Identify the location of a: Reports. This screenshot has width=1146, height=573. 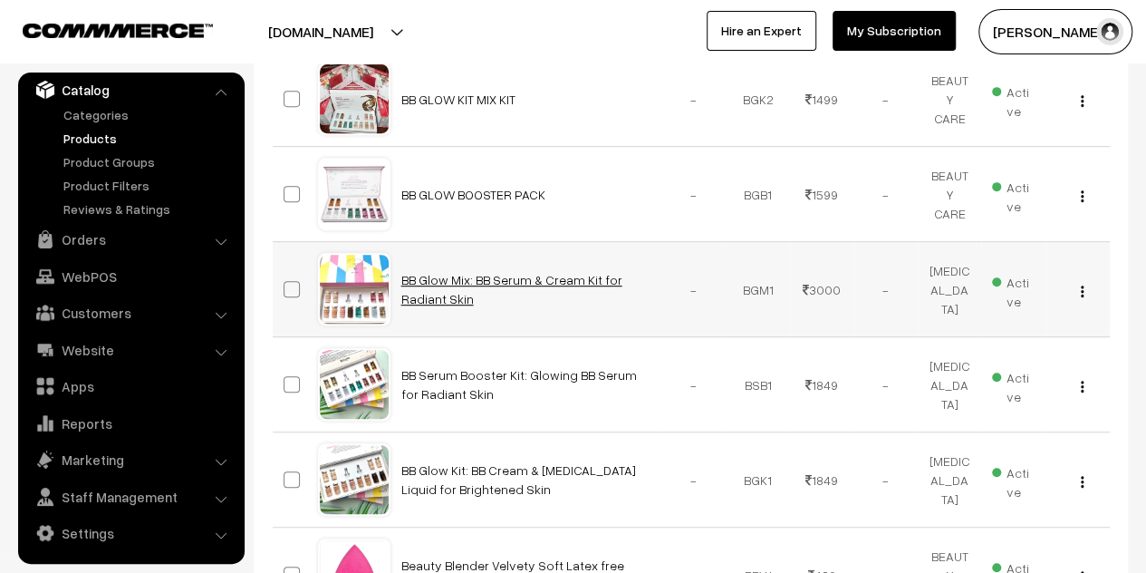
(130, 423).